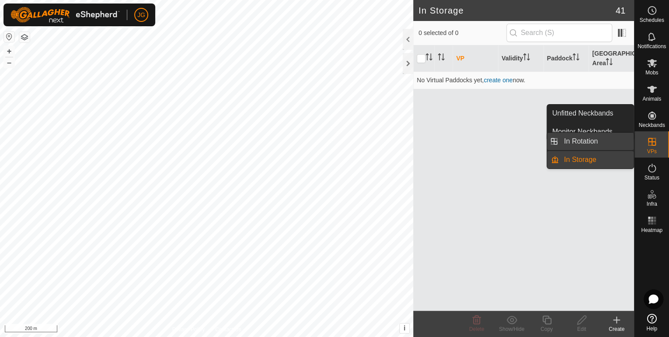  I want to click on div: Copy, so click(547, 329).